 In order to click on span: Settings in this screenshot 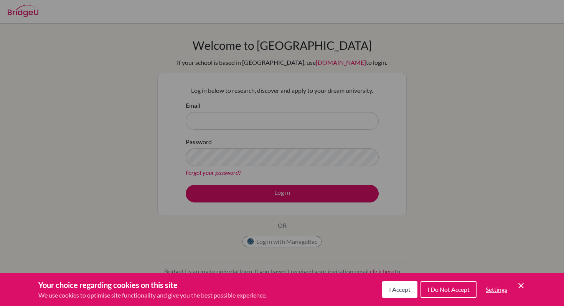, I will do `click(496, 289)`.